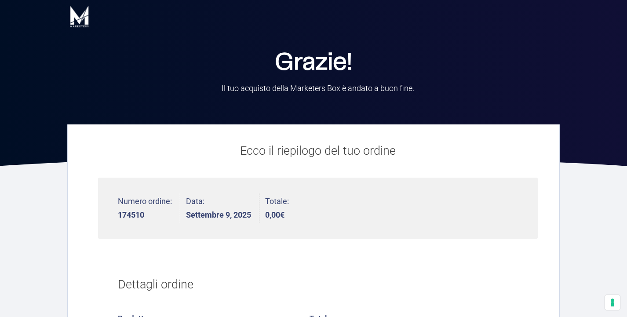 The height and width of the screenshot is (317, 627). I want to click on li: Totale:, so click(277, 208).